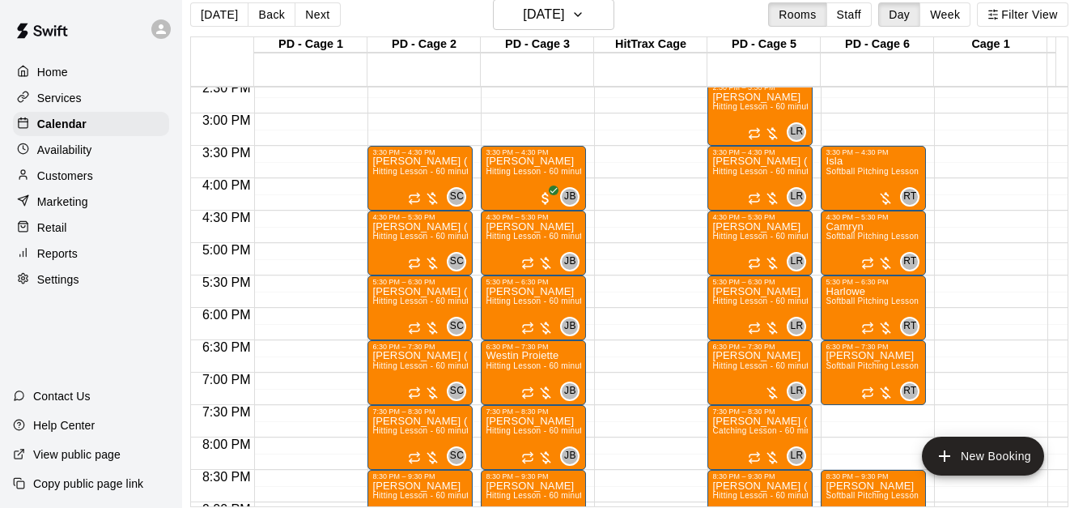  What do you see at coordinates (873, 178) in the screenshot?
I see `div: 3:30 PM – 4:30 PM: Isla` at bounding box center [873, 178].